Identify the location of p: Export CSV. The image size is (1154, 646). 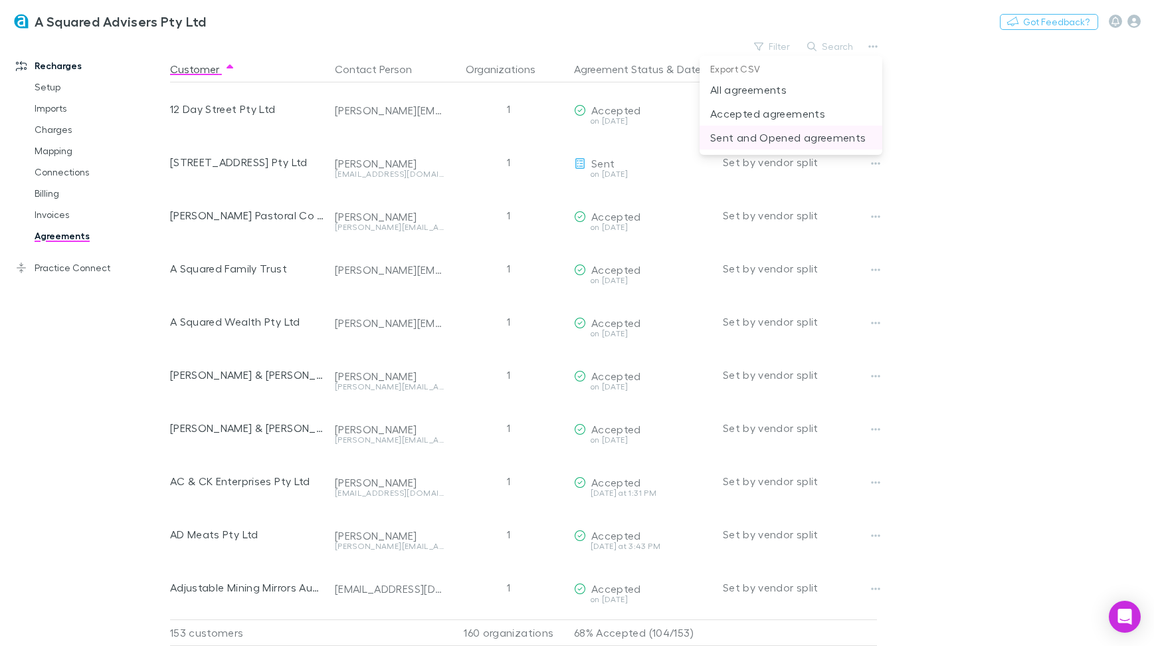
(791, 69).